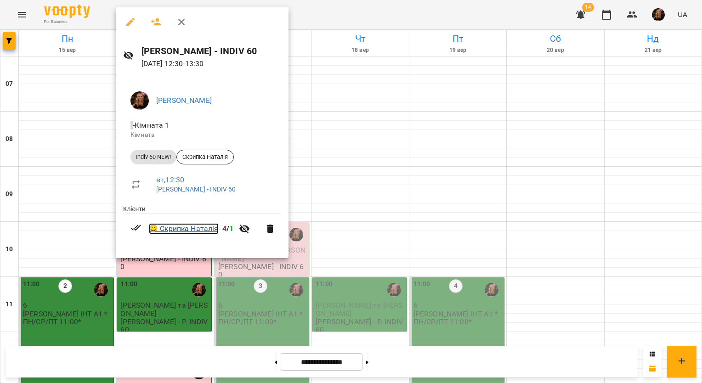  I want to click on a: вт , 12:30, so click(170, 180).